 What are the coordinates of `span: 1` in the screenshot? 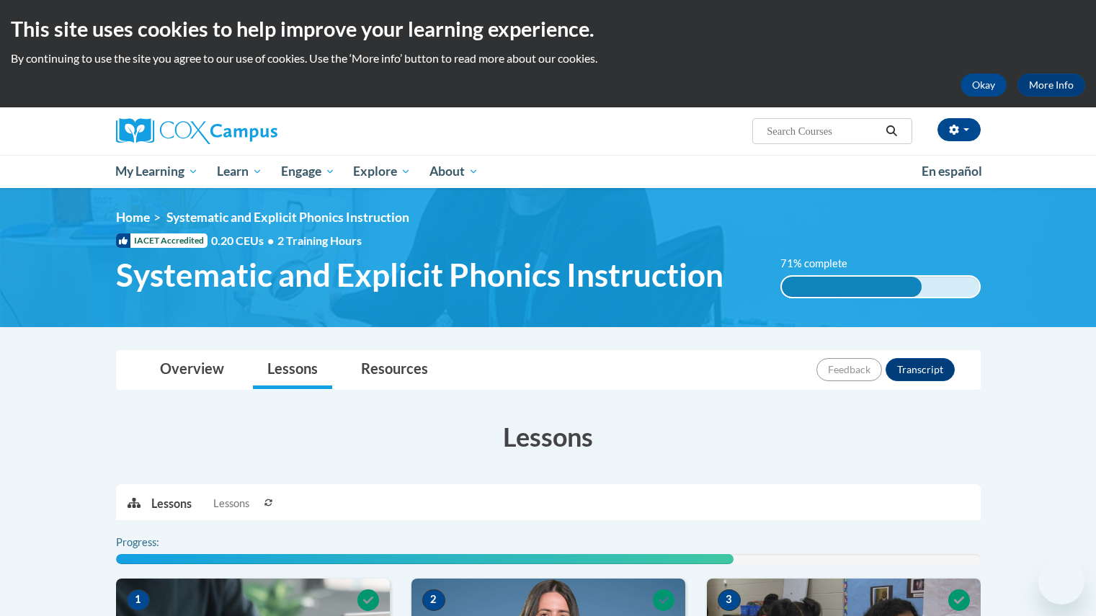 It's located at (138, 600).